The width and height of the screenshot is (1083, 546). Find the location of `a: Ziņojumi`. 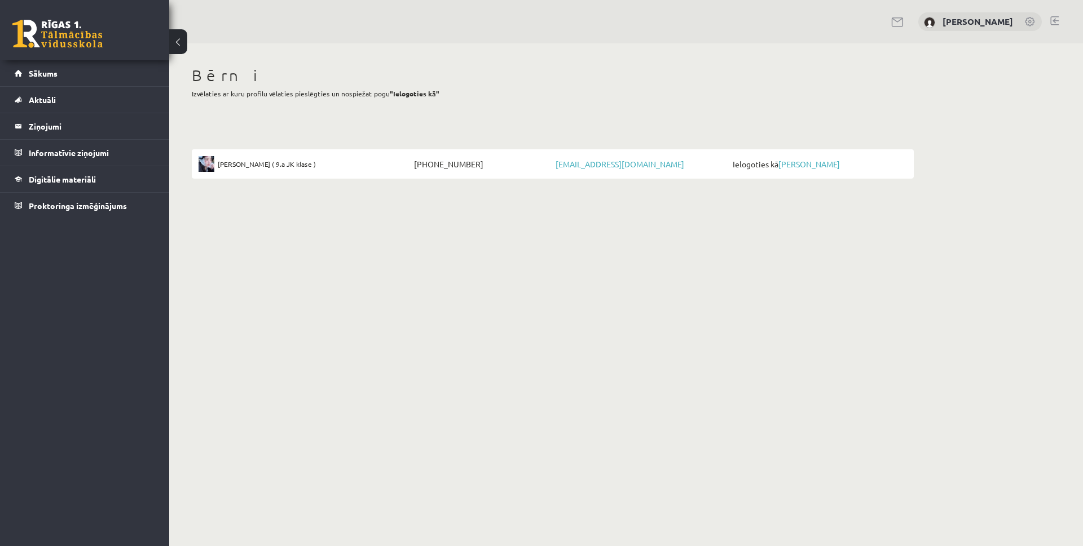

a: Ziņojumi is located at coordinates (85, 126).